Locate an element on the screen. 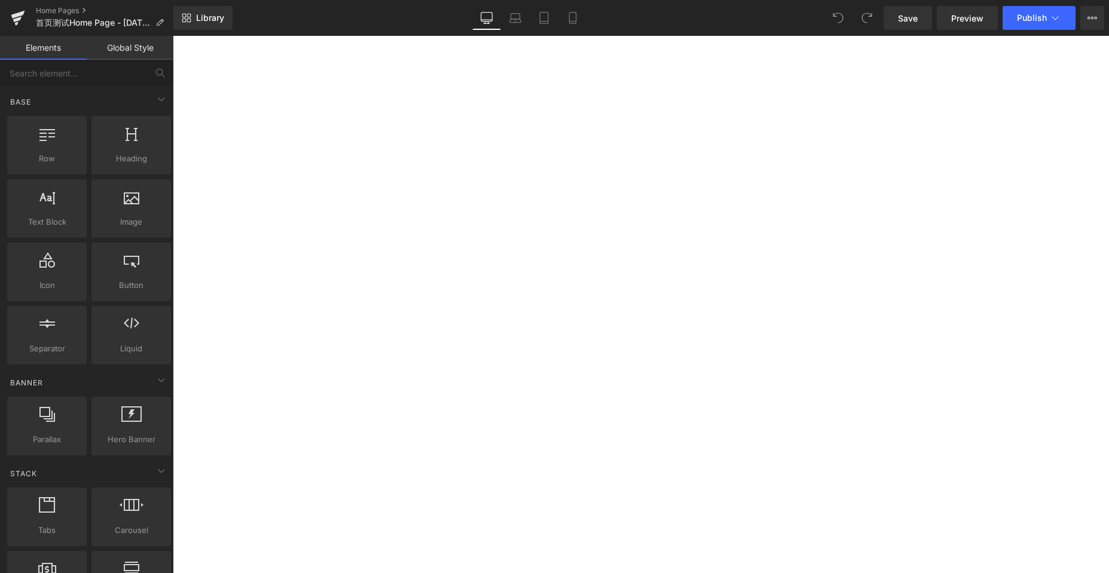 The height and width of the screenshot is (573, 1109). span: Carousel is located at coordinates (131, 530).